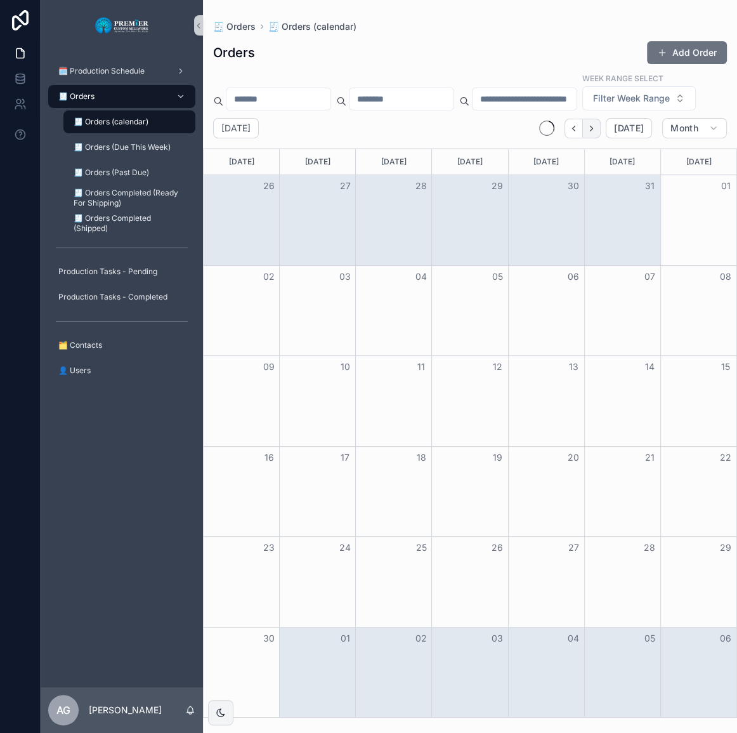 This screenshot has height=733, width=737. I want to click on span: Filter Week Range, so click(631, 98).